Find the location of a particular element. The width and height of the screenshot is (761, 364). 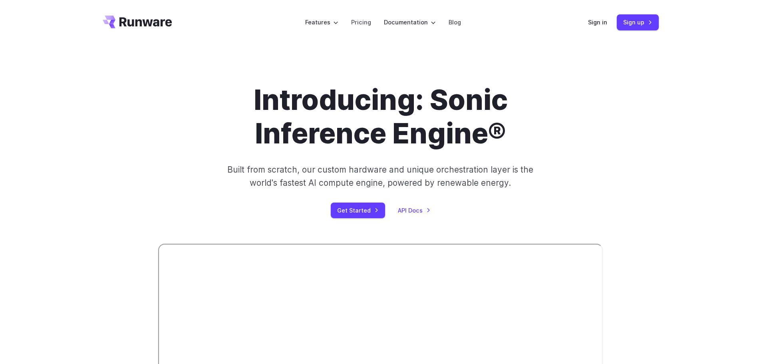

a: Pricing is located at coordinates (361, 22).